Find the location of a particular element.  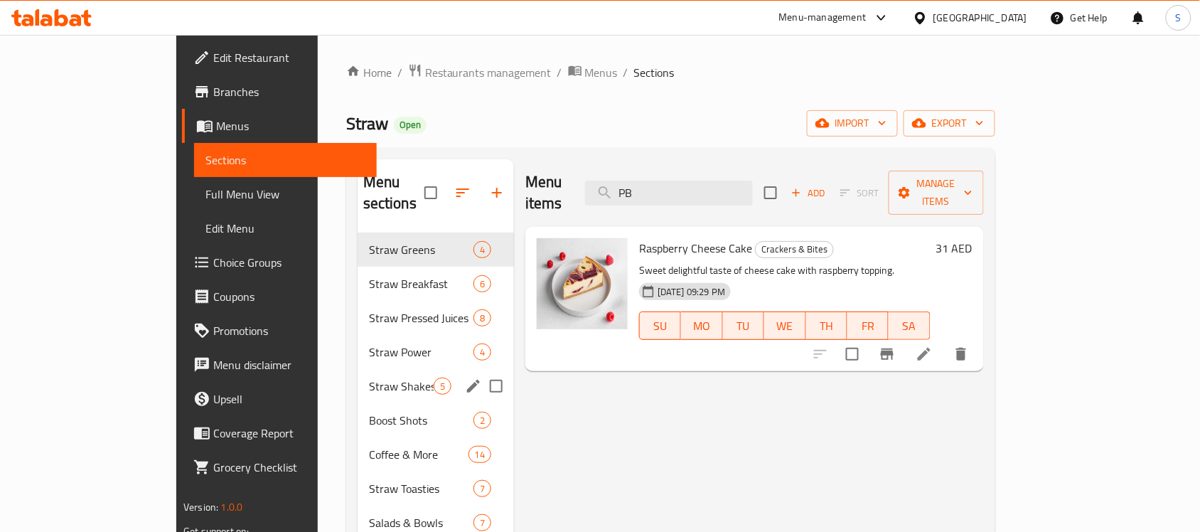

a: Menu disclaimer is located at coordinates (279, 365).